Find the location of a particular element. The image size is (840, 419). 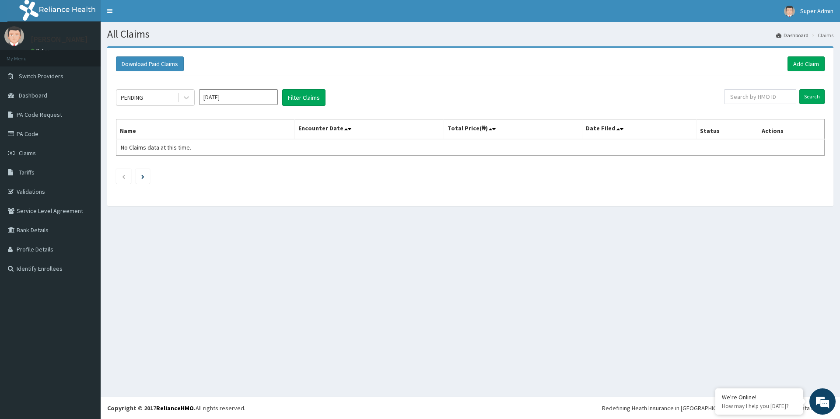

th: Total Price(₦) is located at coordinates (513, 129).